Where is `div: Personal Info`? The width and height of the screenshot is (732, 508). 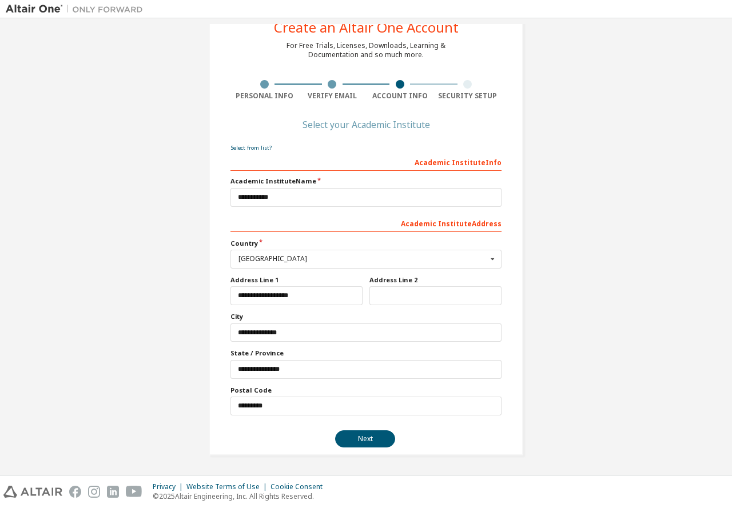 div: Personal Info is located at coordinates (264, 96).